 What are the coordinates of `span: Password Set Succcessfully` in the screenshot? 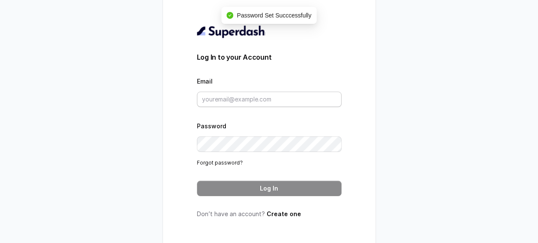 It's located at (274, 15).